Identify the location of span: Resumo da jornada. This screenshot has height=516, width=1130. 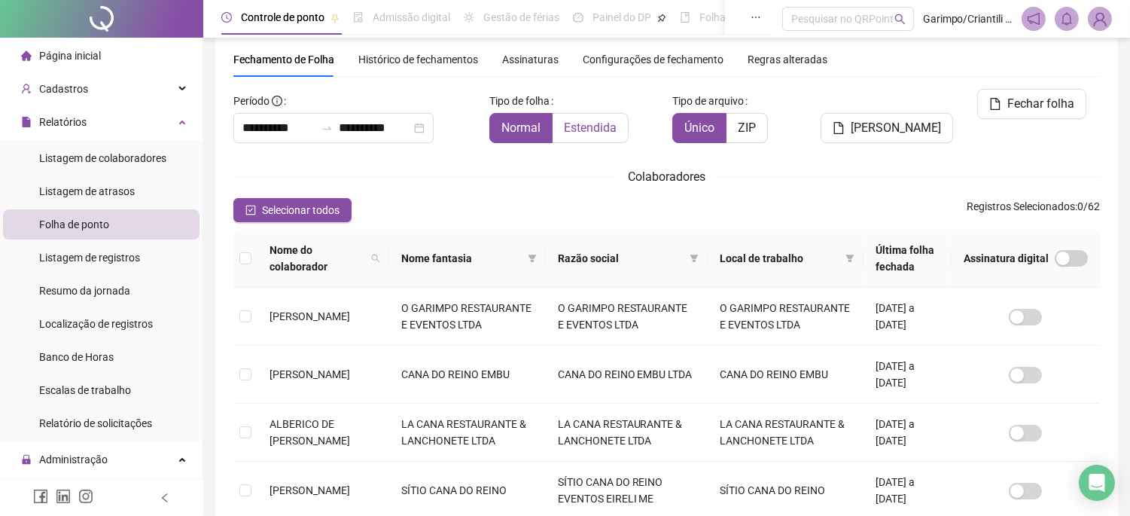
(84, 291).